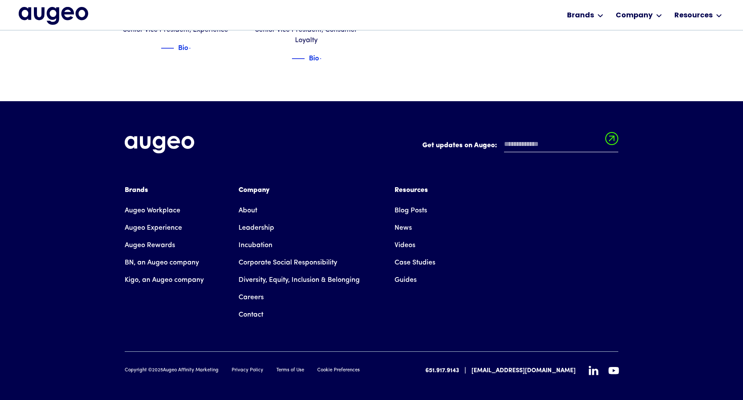 The height and width of the screenshot is (400, 743). What do you see at coordinates (442, 371) in the screenshot?
I see `div: 651.917.9143` at bounding box center [442, 371].